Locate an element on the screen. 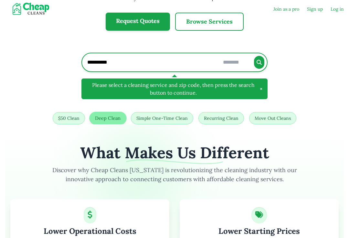  h2: What Makes Us Different is located at coordinates (174, 153).